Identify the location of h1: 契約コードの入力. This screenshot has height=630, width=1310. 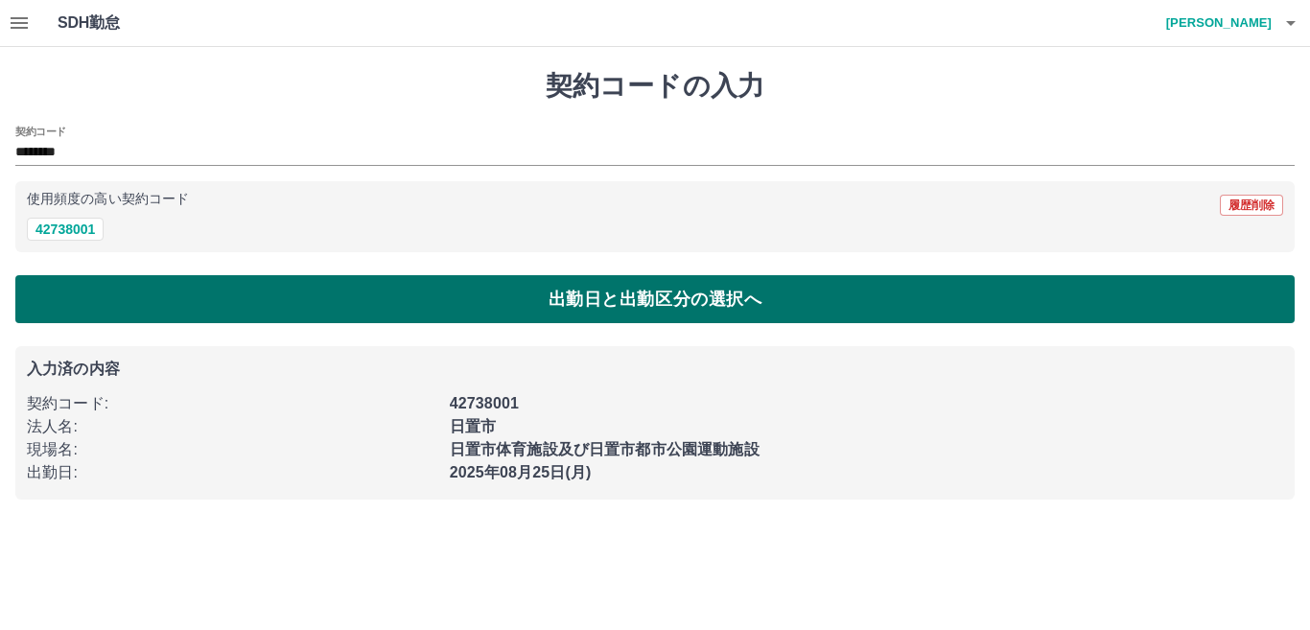
(655, 86).